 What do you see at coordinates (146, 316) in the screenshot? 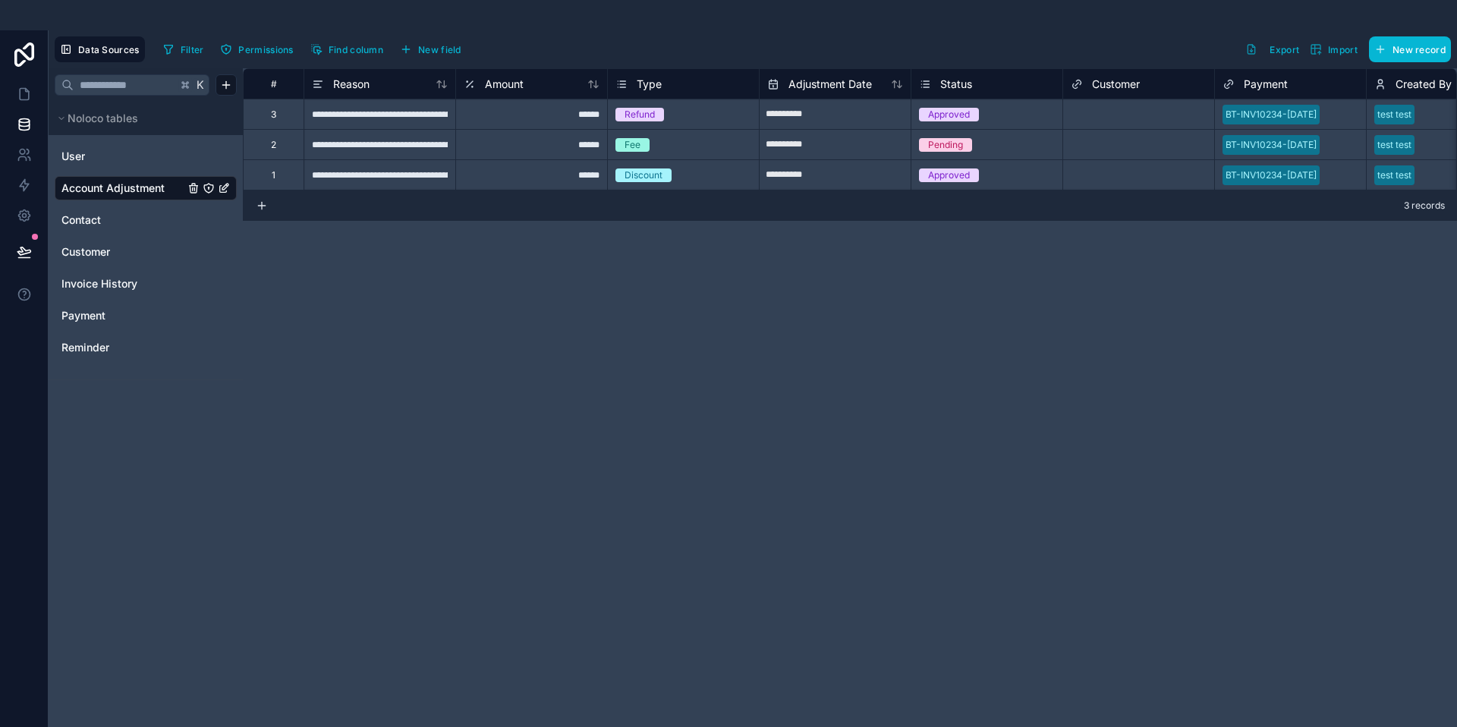
I see `div: Payment` at bounding box center [146, 316].